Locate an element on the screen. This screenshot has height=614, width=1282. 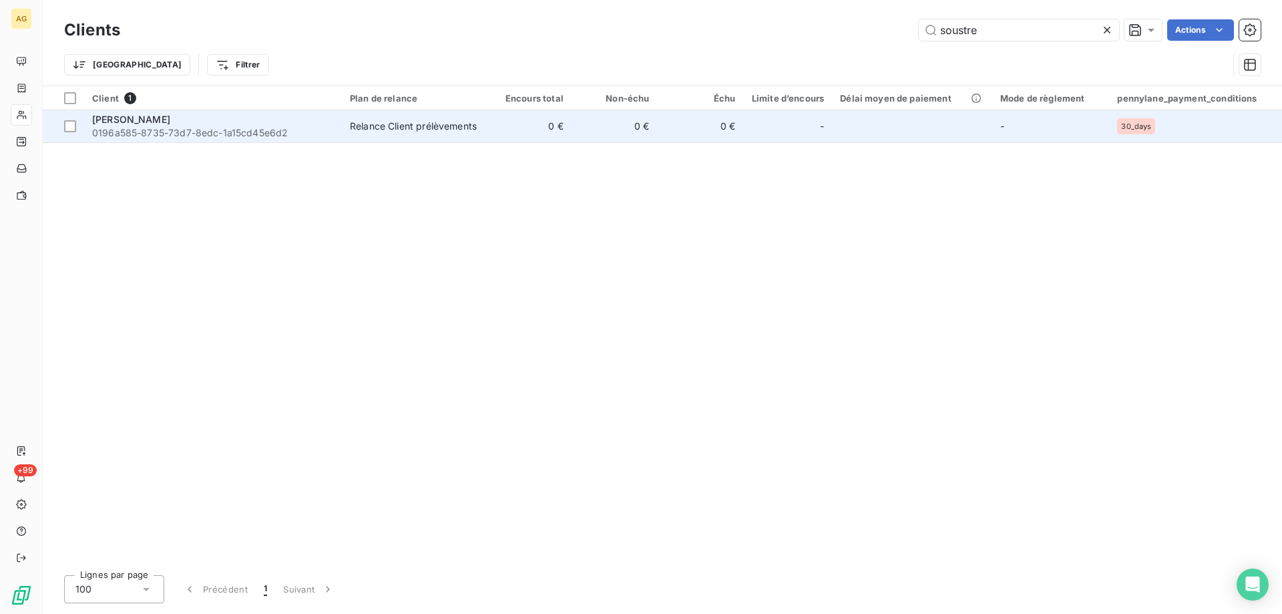
span: Client is located at coordinates (106, 98).